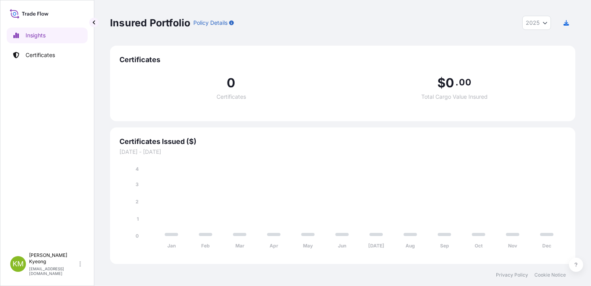 The image size is (591, 286). What do you see at coordinates (35, 35) in the screenshot?
I see `p: Insights` at bounding box center [35, 35].